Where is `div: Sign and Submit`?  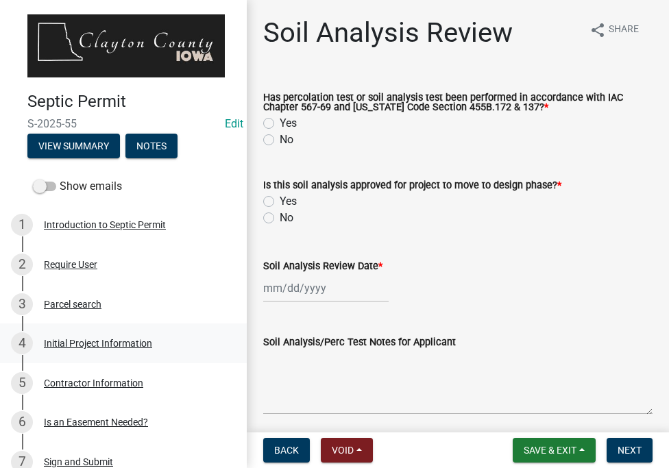
div: Sign and Submit is located at coordinates (78, 462).